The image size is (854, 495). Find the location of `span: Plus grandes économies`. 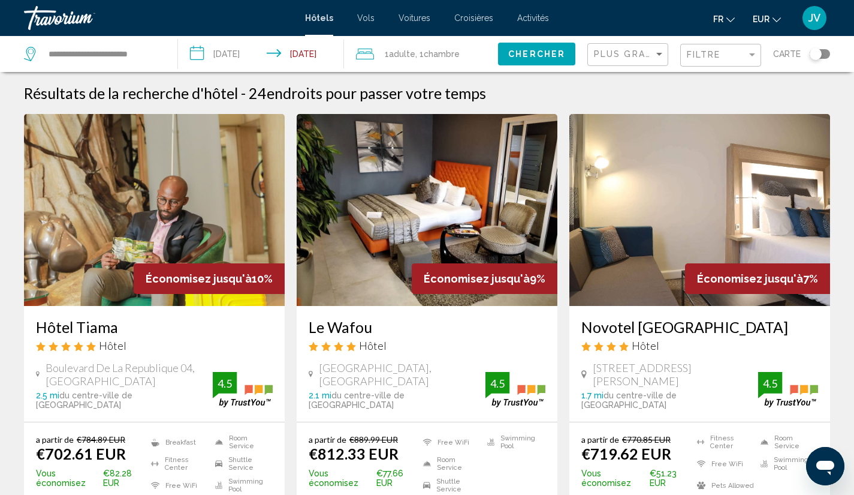

span: Plus grandes économies is located at coordinates (665, 54).